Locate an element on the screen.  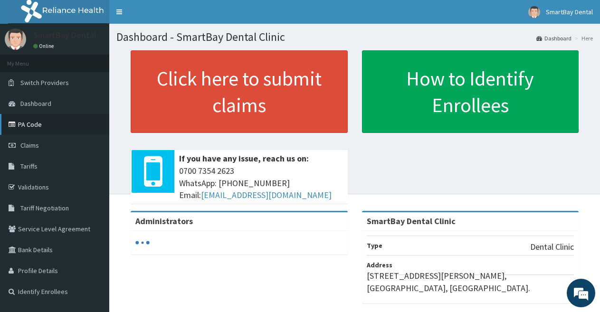
b: Address is located at coordinates (379, 265).